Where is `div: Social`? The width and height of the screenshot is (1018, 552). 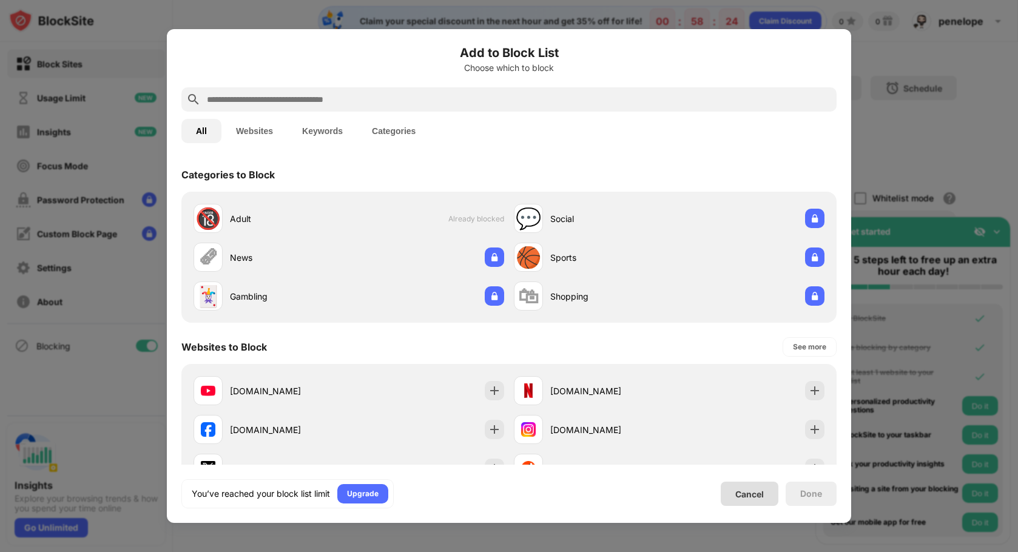
div: Social is located at coordinates (610, 218).